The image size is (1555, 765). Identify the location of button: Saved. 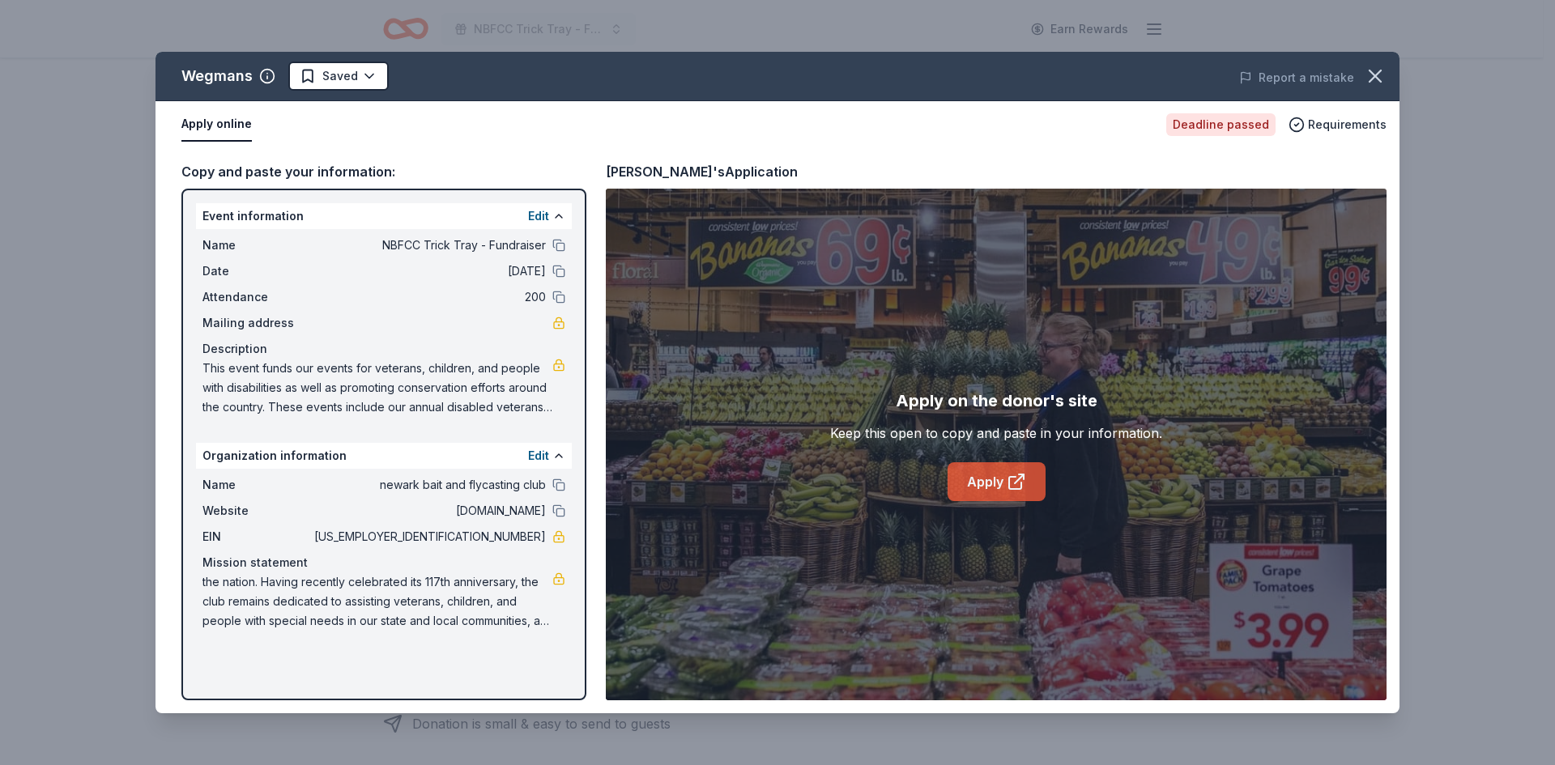
(339, 76).